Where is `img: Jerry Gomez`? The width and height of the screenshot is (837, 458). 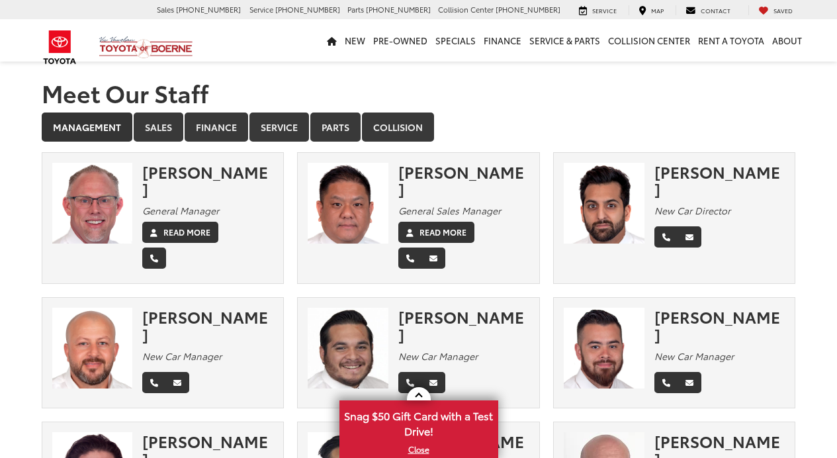 img: Jerry Gomez is located at coordinates (348, 348).